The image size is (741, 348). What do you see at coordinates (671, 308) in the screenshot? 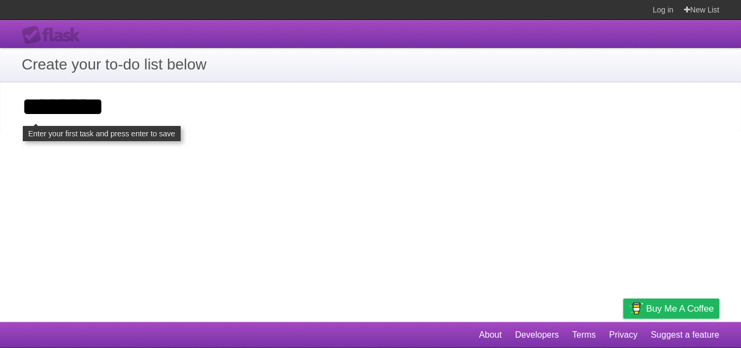
I see `a: Buy me a coffee` at bounding box center [671, 308].